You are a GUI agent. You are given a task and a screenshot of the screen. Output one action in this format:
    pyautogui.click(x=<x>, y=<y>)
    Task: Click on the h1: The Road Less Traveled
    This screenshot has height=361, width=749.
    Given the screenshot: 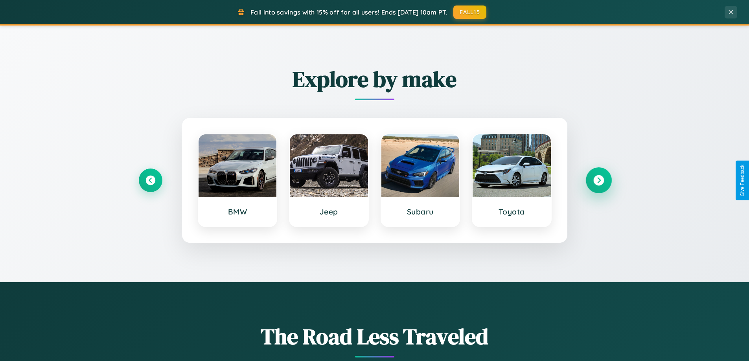 What is the action you would take?
    pyautogui.click(x=375, y=337)
    